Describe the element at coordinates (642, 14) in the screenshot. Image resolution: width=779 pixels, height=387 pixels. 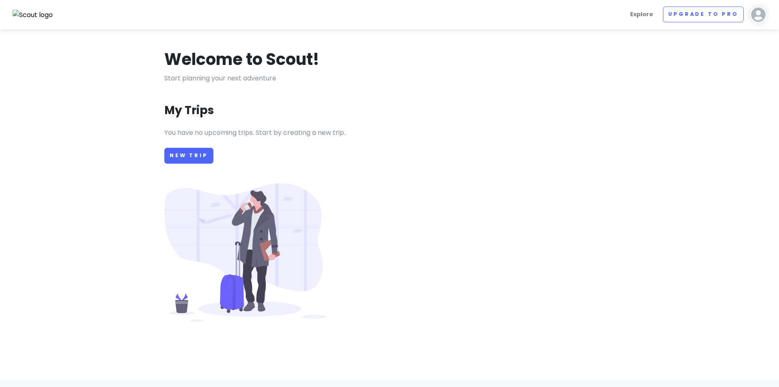
I see `a: Explore` at that location.